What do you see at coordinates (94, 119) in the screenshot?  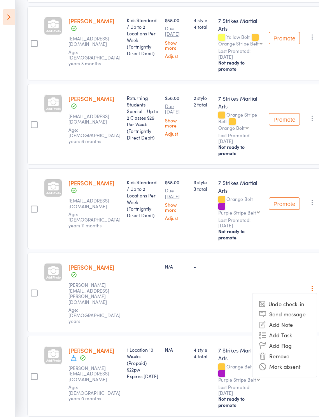 I see `small: monikapatial@gmail.com` at bounding box center [94, 119].